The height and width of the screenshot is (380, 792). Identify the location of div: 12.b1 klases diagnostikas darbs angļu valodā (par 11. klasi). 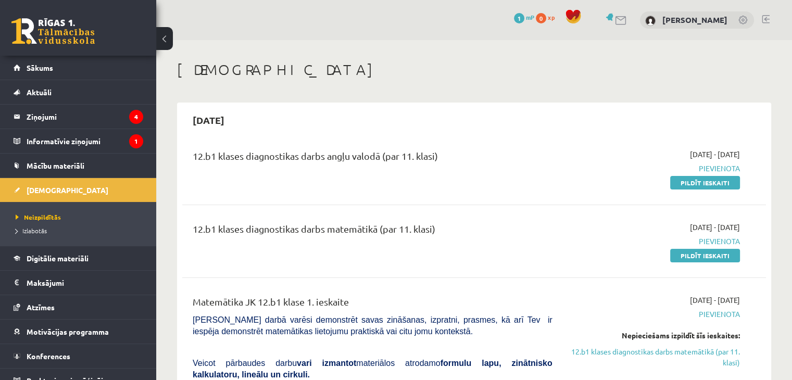
(372, 158).